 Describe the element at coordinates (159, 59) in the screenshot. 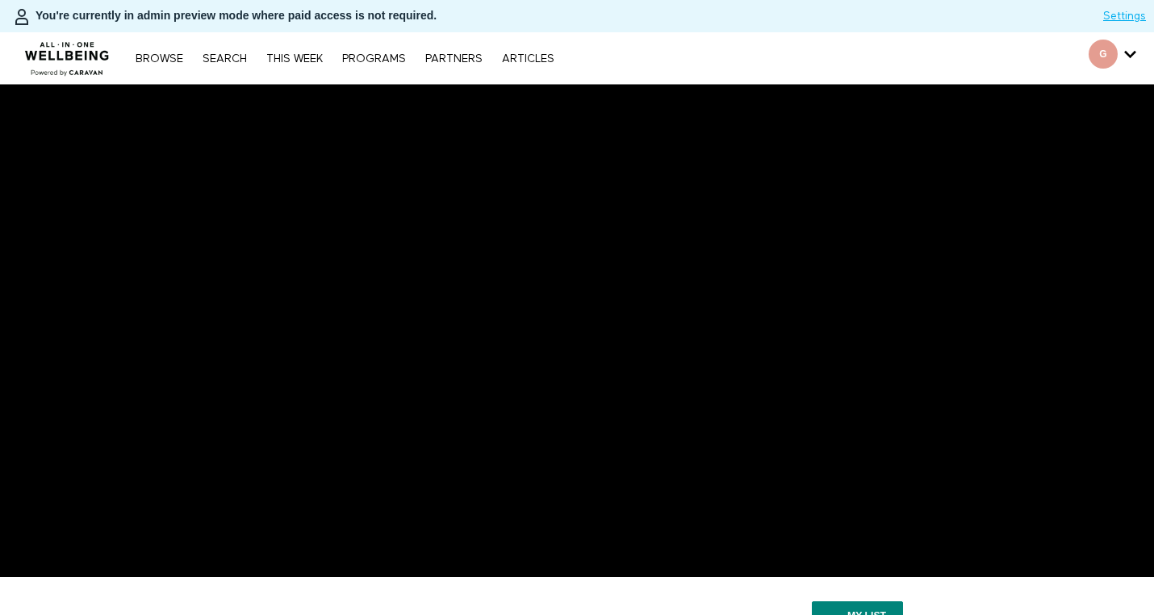

I see `a: Browse` at that location.